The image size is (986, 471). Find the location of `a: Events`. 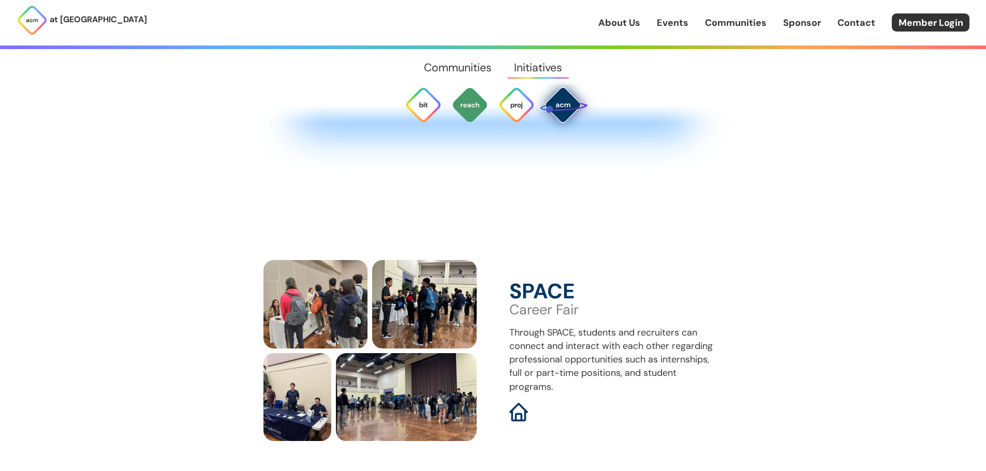

a: Events is located at coordinates (672, 23).